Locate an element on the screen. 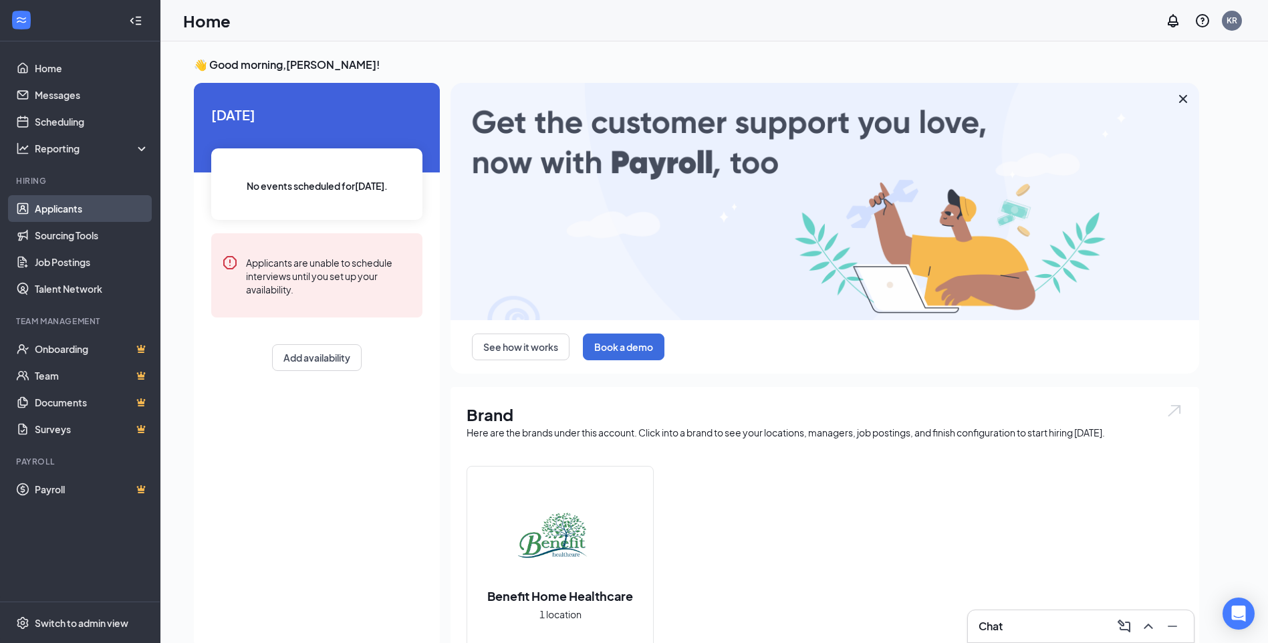  a: Messages is located at coordinates (92, 95).